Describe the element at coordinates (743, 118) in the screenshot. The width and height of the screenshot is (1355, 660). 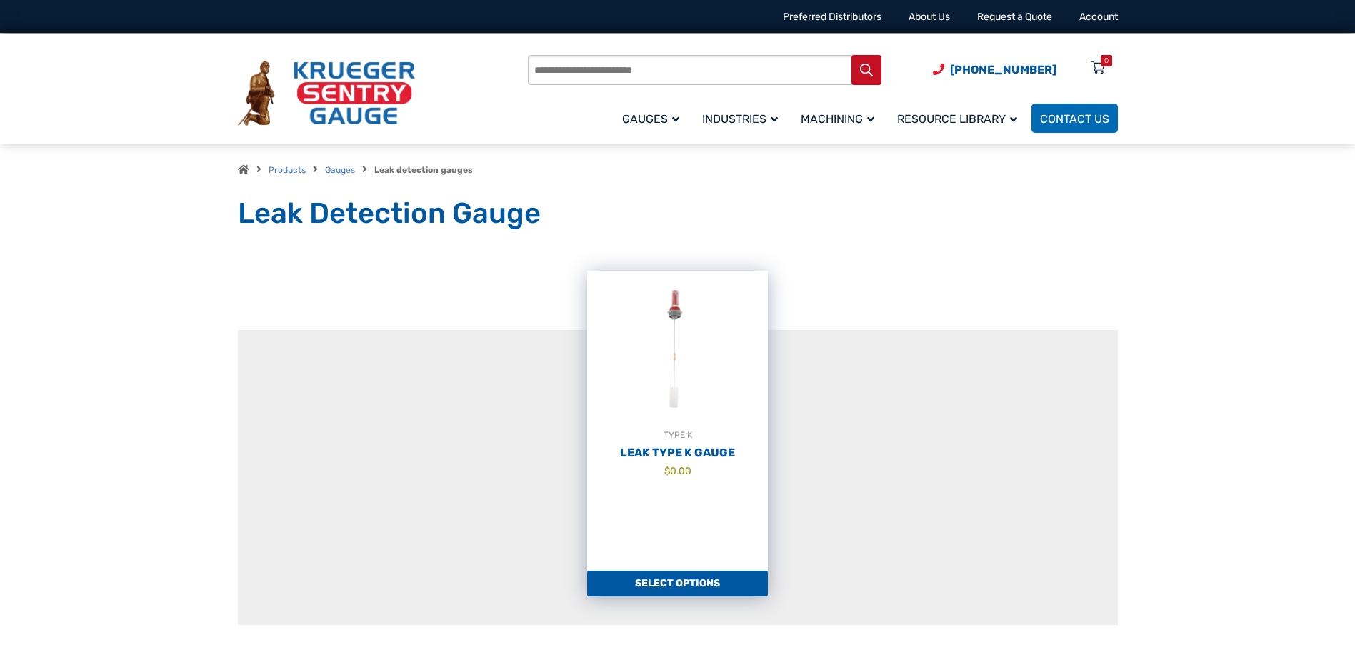
I see `a: Industries` at that location.